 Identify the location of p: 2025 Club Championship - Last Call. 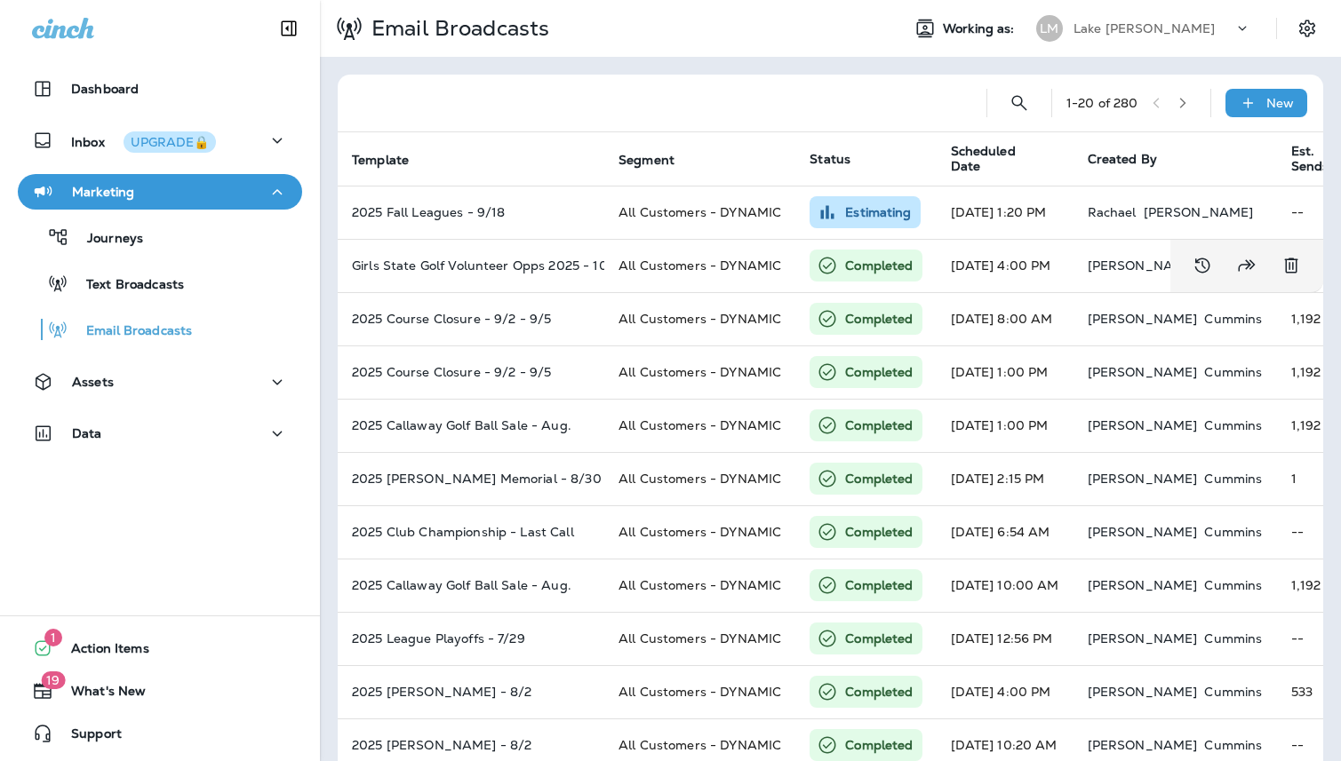
(471, 532).